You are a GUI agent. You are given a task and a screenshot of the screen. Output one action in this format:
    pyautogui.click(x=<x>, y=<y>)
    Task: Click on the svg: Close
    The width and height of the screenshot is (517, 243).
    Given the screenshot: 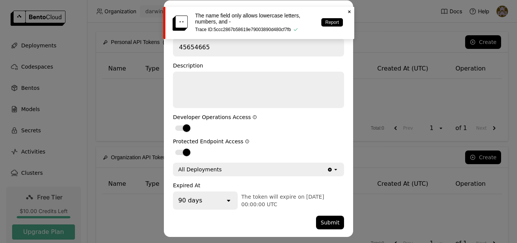 What is the action you would take?
    pyautogui.click(x=350, y=12)
    